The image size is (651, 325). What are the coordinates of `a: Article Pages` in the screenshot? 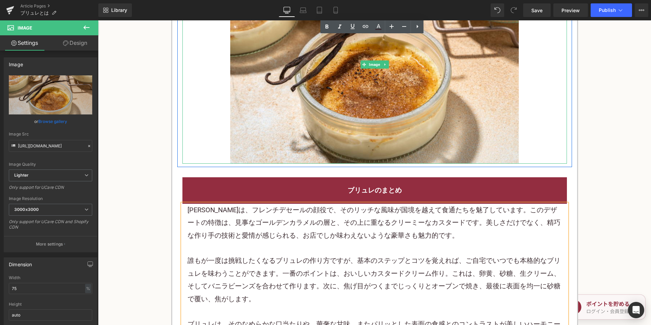 It's located at (59, 6).